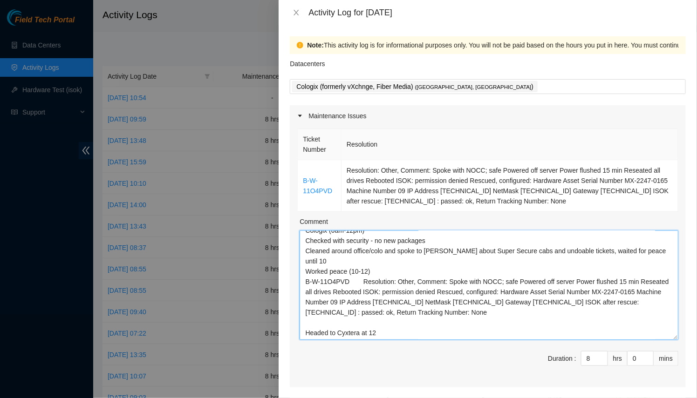  What do you see at coordinates (510, 186) in the screenshot?
I see `td: Resolution: Other, Comment: Spoke with NOCC; safe Powered off server Power flushed 15 min Reseate...` at bounding box center [510, 186].